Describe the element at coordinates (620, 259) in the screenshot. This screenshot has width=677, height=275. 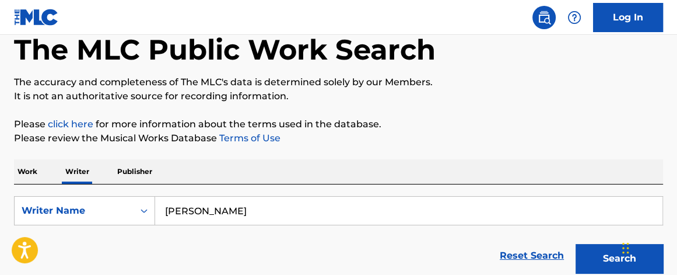
I see `button: Search` at that location.